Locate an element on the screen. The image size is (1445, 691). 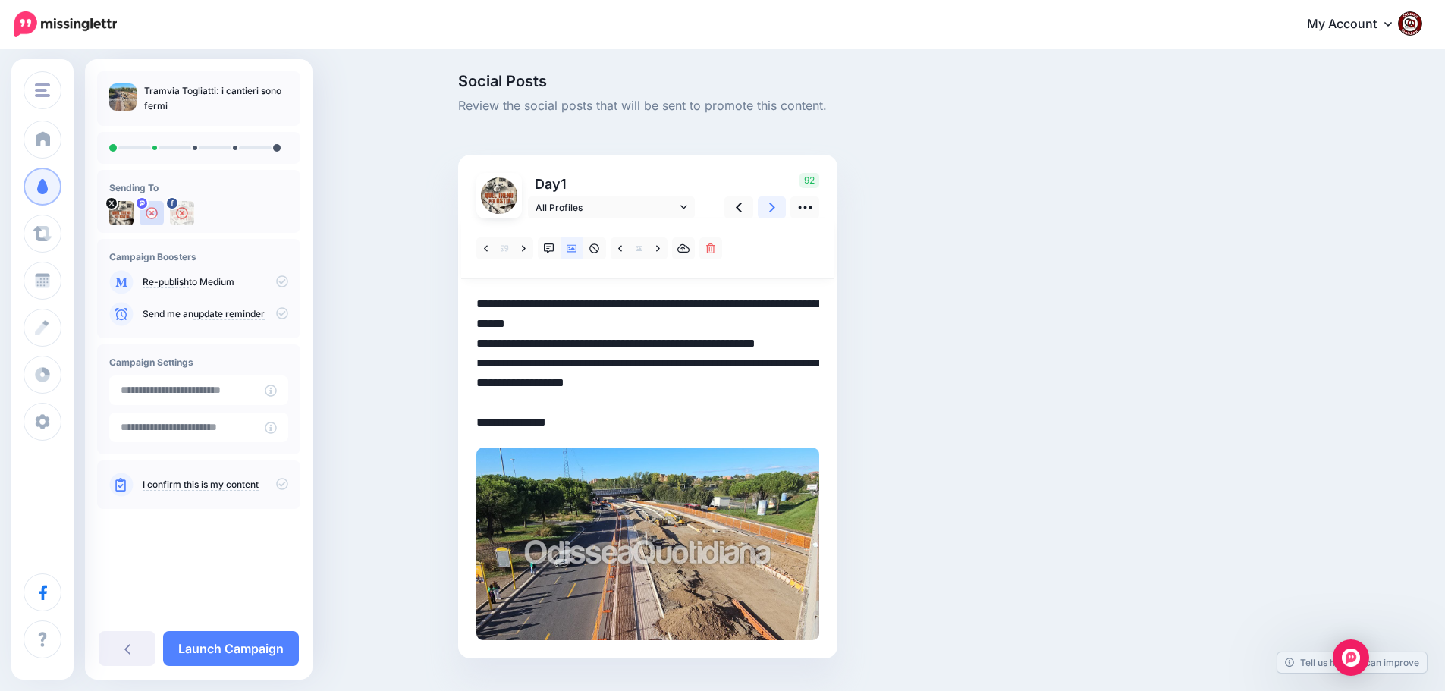
span: 1 is located at coordinates (564, 184).